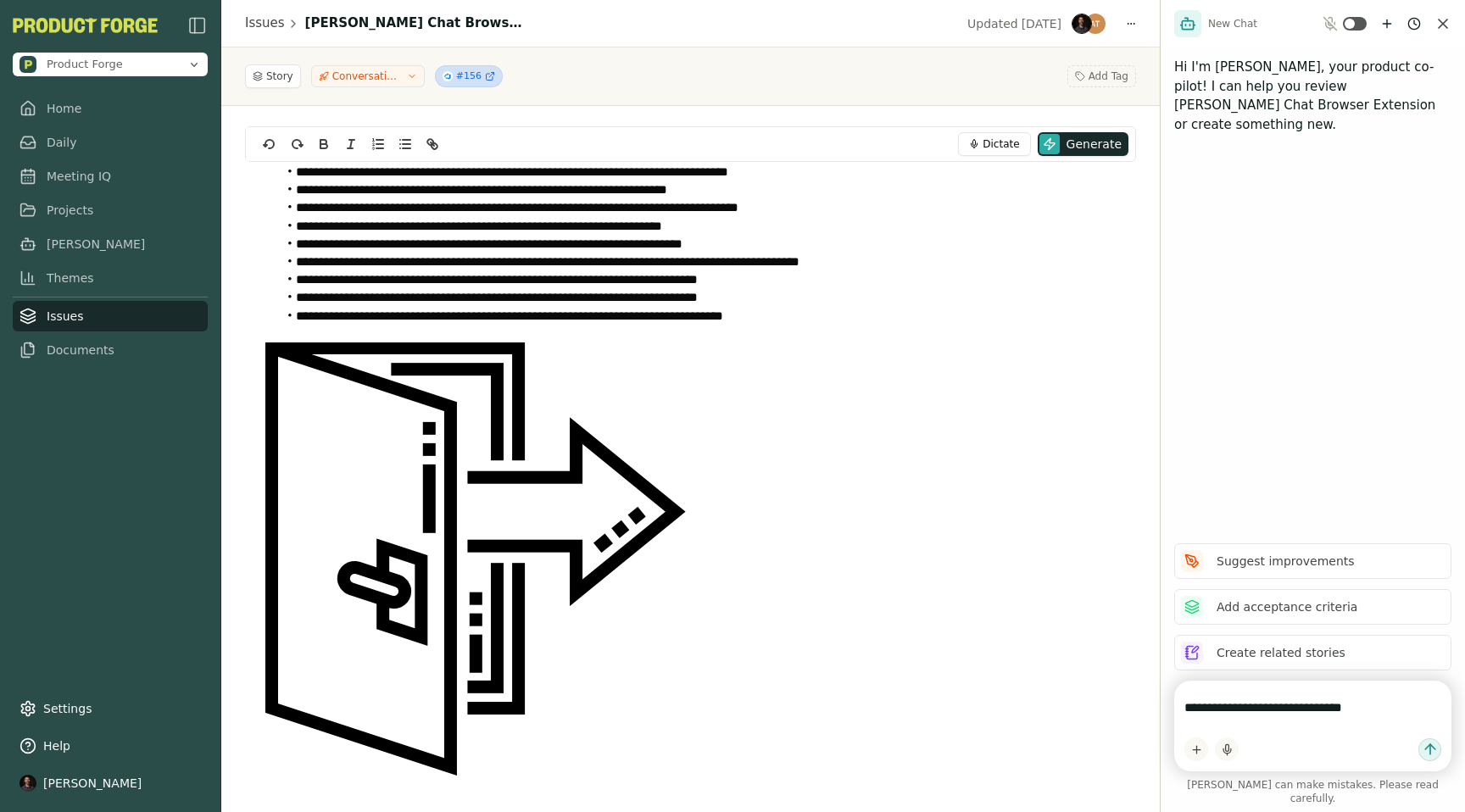  I want to click on a: Meeting IQ, so click(111, 177).